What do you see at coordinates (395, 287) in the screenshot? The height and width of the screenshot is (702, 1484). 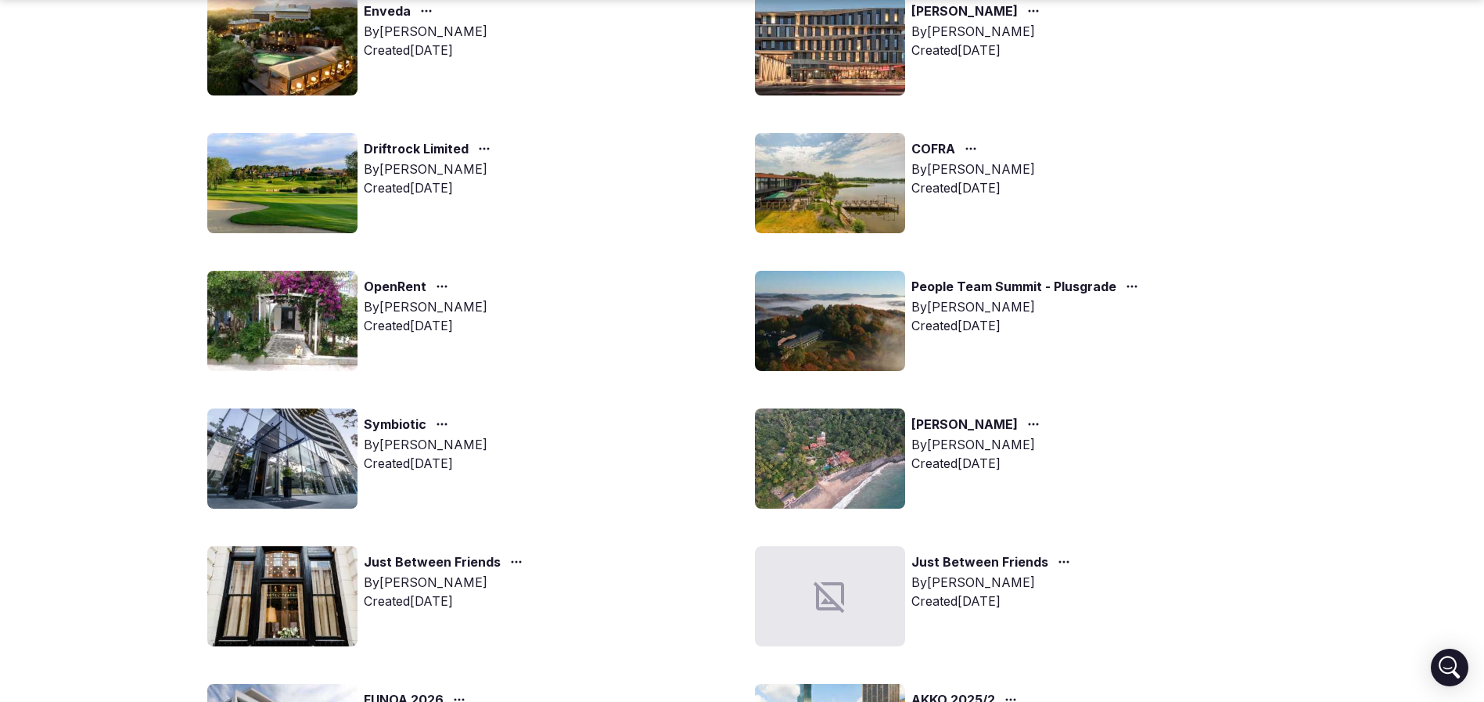 I see `a: OpenRent` at bounding box center [395, 287].